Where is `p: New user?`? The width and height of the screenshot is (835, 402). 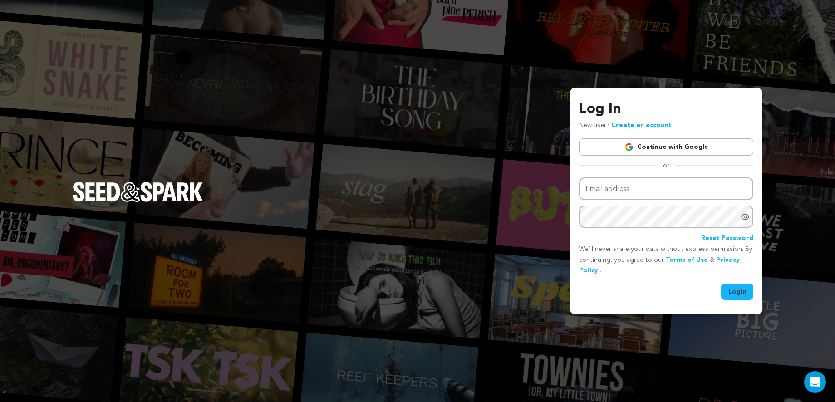
p: New user? is located at coordinates (625, 126).